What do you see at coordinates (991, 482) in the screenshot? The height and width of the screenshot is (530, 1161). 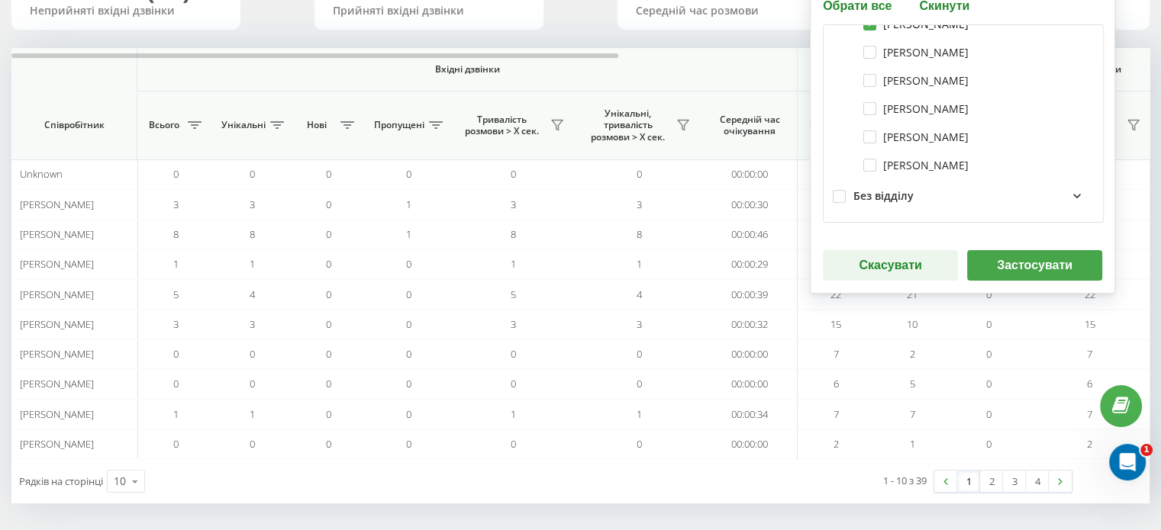 I see `a: 2` at bounding box center [991, 482].